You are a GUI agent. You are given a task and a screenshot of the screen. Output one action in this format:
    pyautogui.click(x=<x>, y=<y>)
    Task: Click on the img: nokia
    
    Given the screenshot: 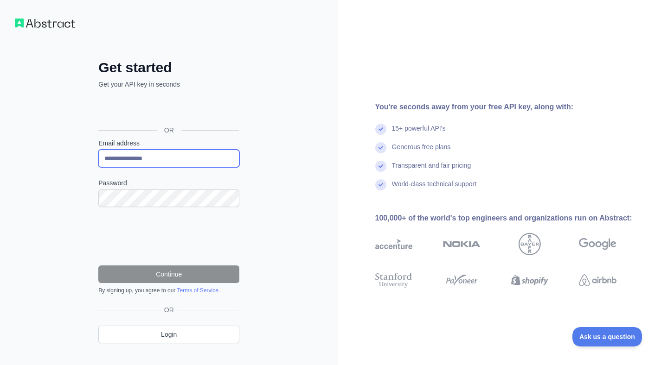 What is the action you would take?
    pyautogui.click(x=461, y=244)
    